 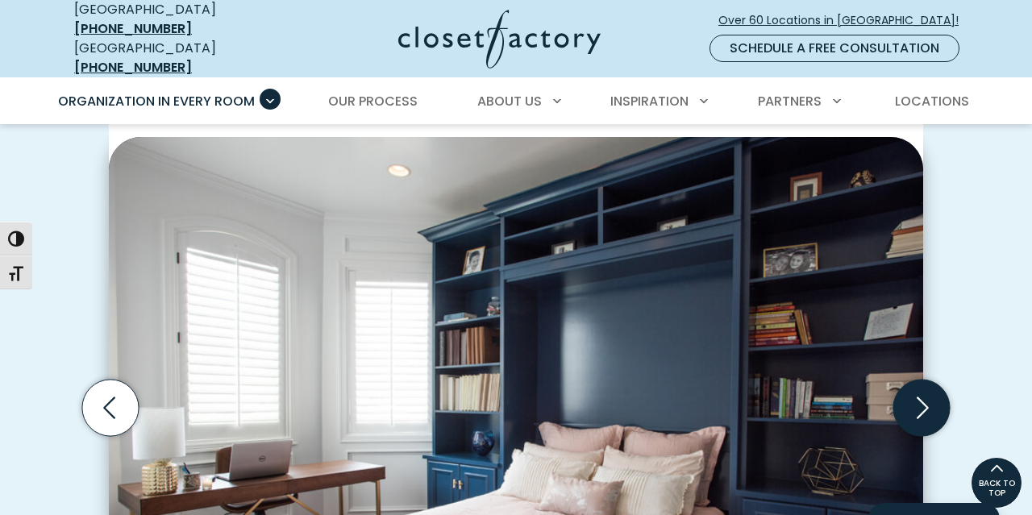 I want to click on button: Previous slide, so click(x=110, y=408).